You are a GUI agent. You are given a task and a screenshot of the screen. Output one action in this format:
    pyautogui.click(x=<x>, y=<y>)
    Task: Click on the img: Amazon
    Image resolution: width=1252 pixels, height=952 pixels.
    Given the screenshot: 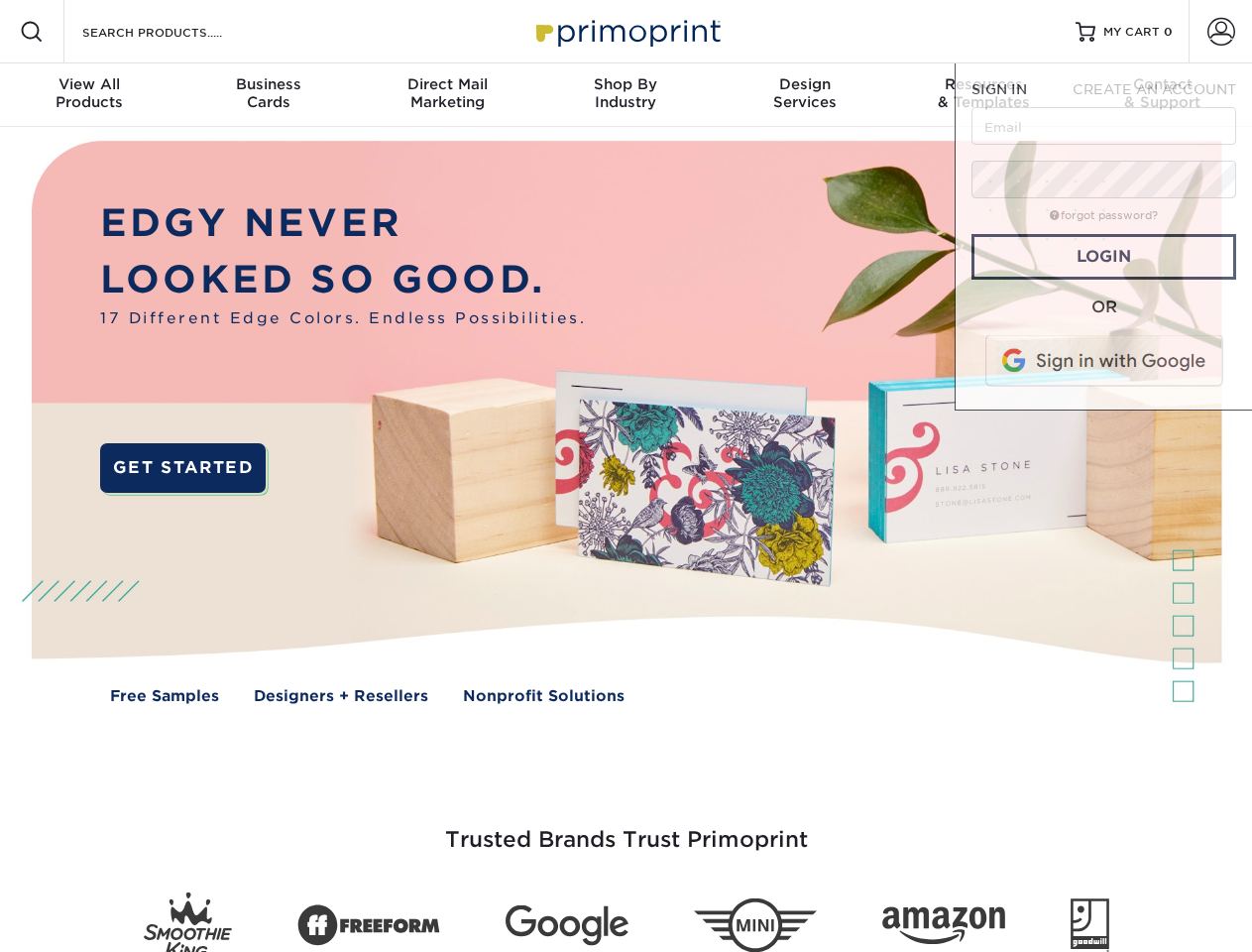 What is the action you would take?
    pyautogui.click(x=944, y=926)
    